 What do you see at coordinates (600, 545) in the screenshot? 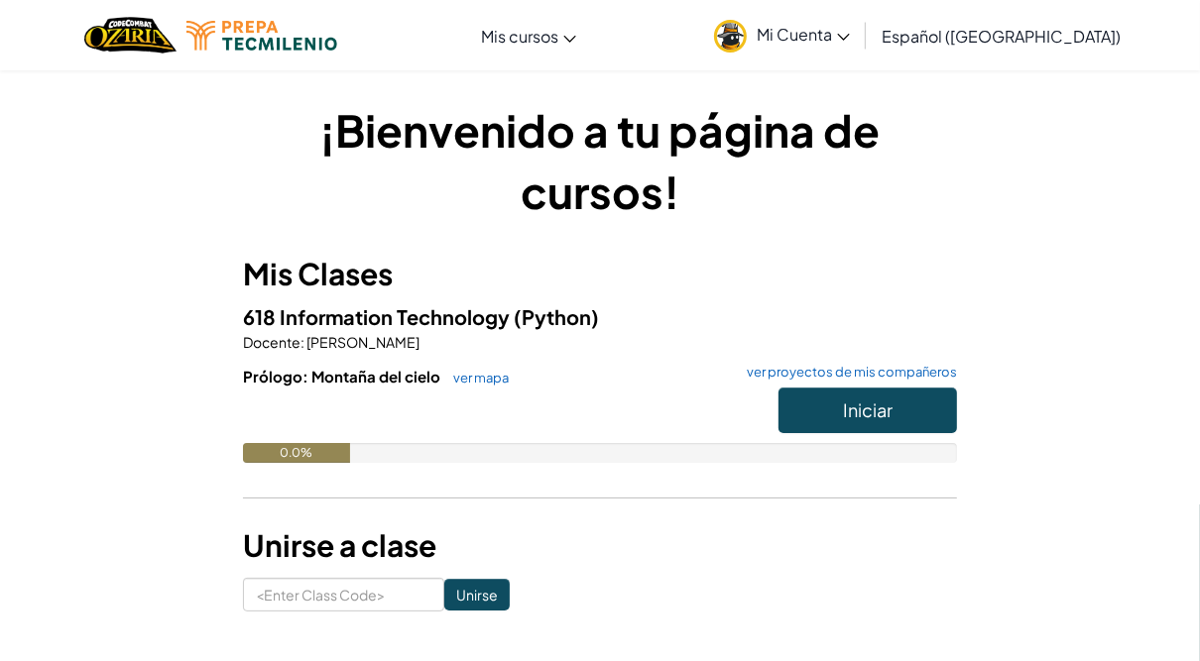
I see `h3: Unirse a clase` at bounding box center [600, 545].